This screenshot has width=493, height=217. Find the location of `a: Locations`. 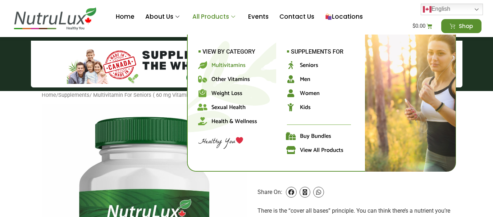

a: Locations is located at coordinates (344, 17).